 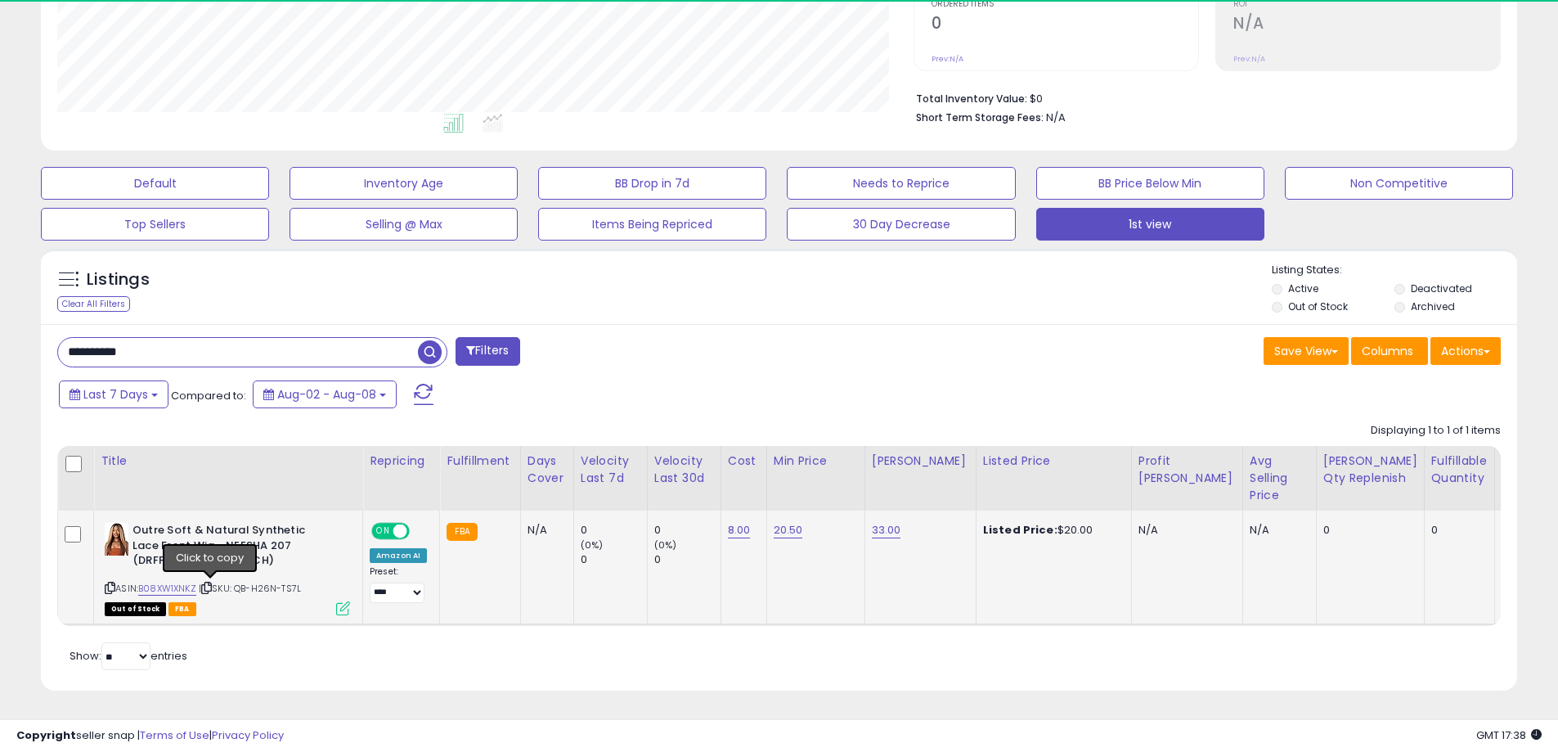 What do you see at coordinates (1370, 478) in the screenshot?
I see `th: Please note that this number is a calculation based on your required days of coverage and your ve...` at bounding box center [1370, 478].